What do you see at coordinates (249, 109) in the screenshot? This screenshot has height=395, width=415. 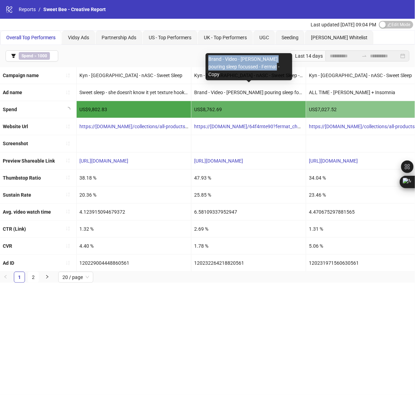 I see `div: US$8,762.69` at bounding box center [249, 109].